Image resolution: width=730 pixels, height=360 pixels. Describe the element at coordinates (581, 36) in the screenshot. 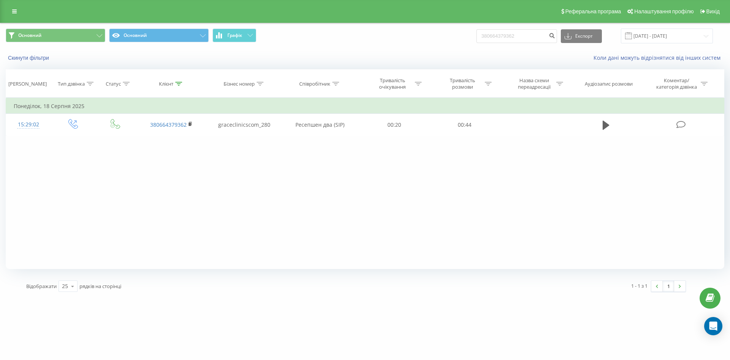

I see `button: Експорт` at that location.